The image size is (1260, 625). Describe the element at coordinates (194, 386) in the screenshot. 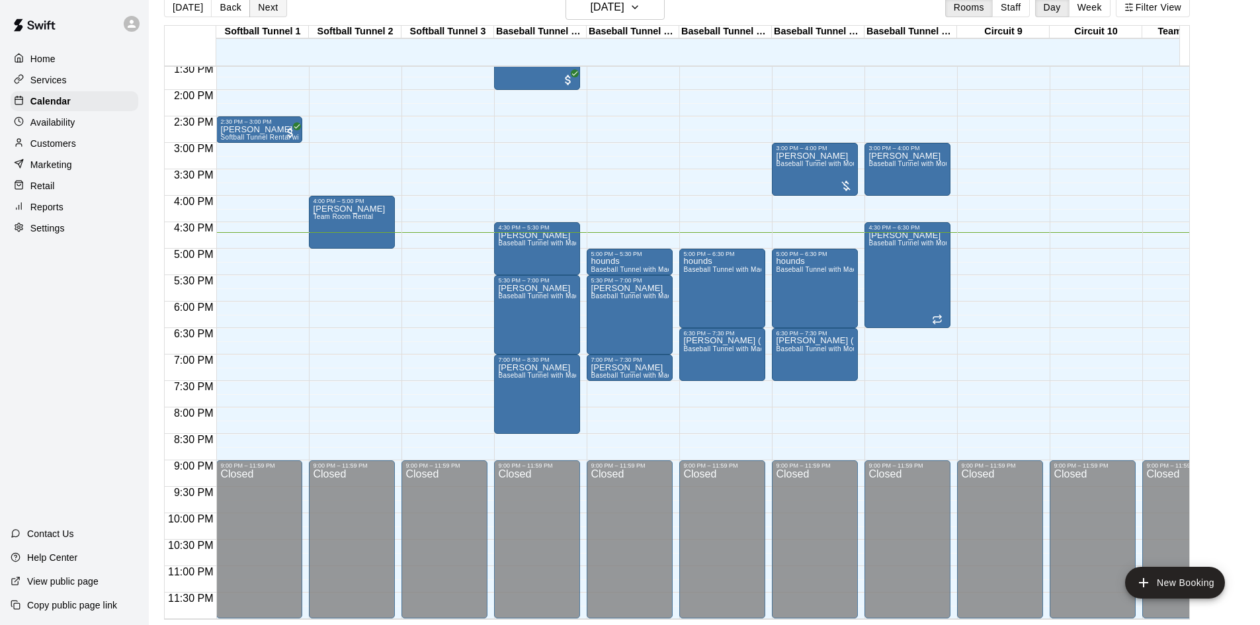

I see `span: 7:30 PM` at that location.